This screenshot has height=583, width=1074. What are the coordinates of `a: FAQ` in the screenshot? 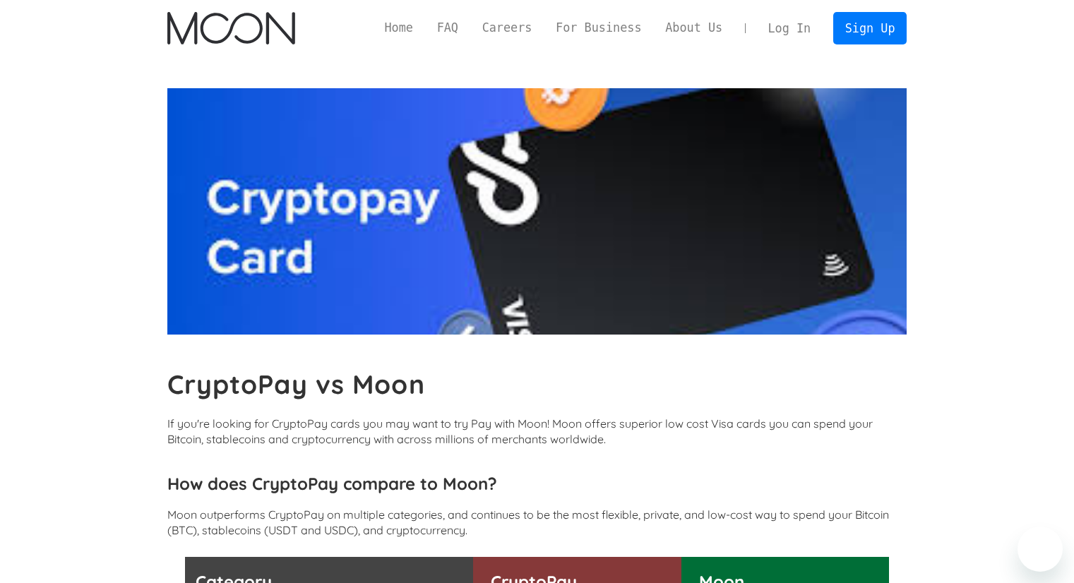 It's located at (448, 28).